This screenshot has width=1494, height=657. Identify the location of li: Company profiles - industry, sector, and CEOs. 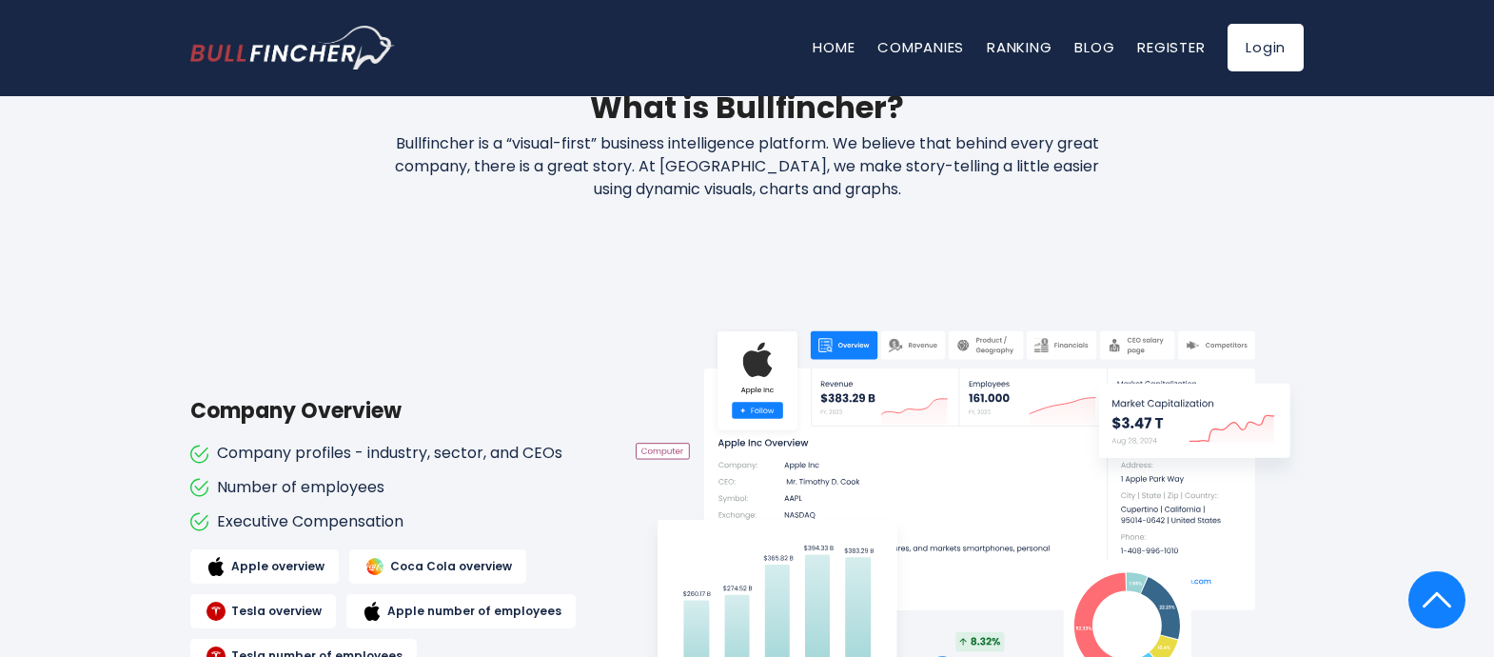
(394, 453).